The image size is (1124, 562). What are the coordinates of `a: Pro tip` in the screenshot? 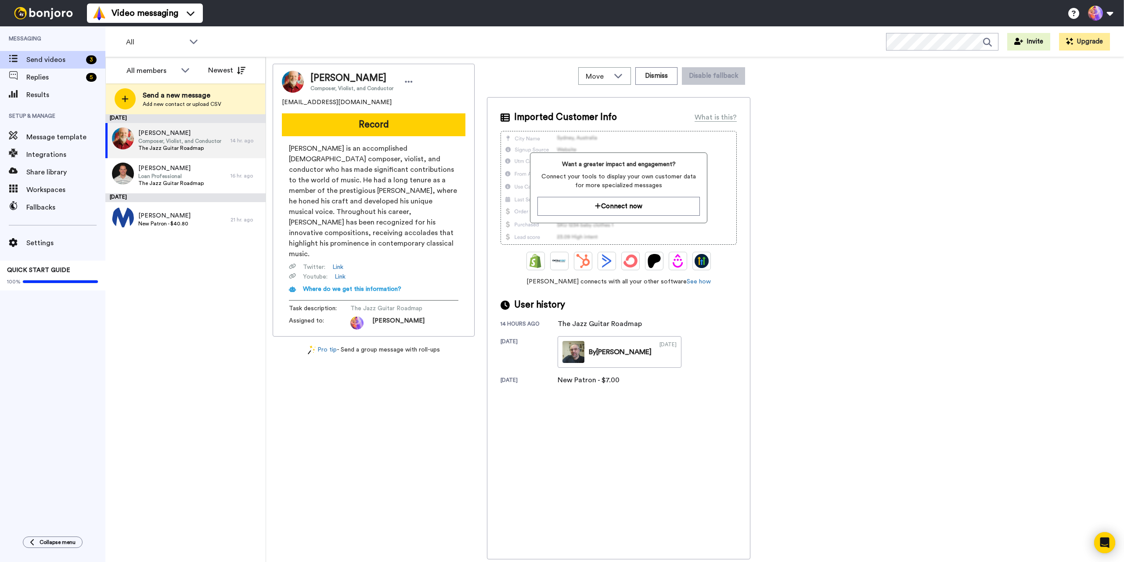 It's located at (322, 349).